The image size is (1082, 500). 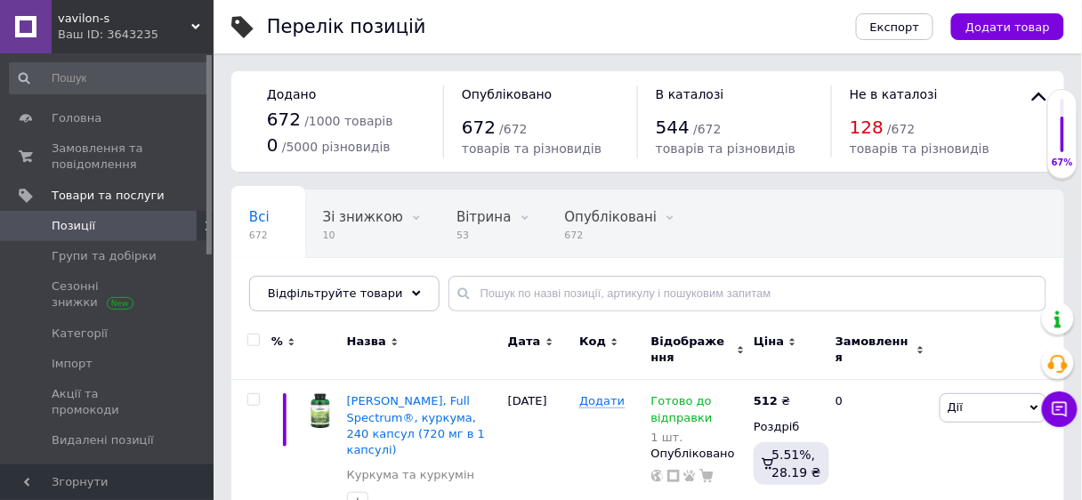 I want to click on span: Групи та добірки, so click(x=104, y=256).